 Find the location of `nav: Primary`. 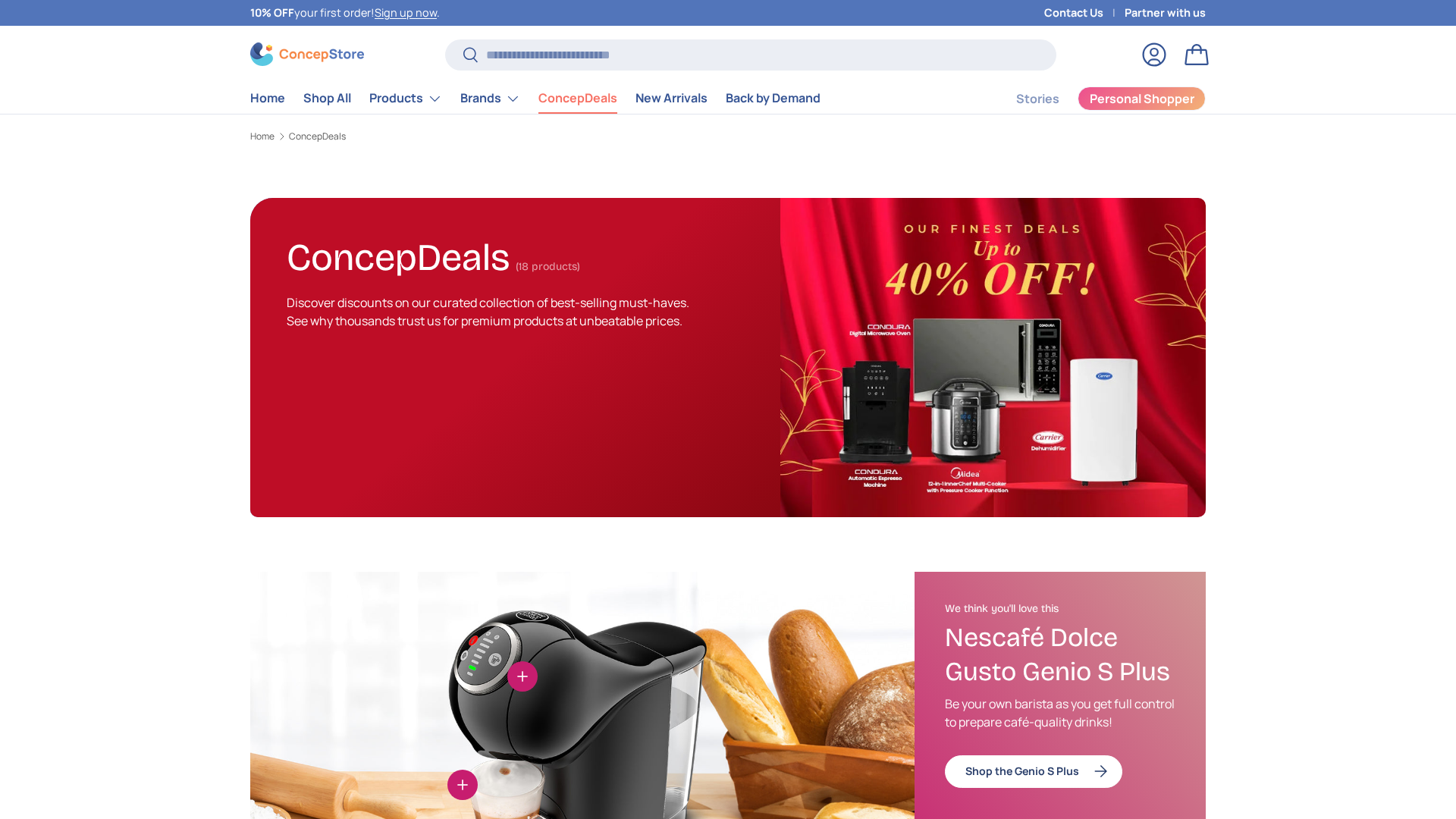

nav: Primary is located at coordinates (535, 99).